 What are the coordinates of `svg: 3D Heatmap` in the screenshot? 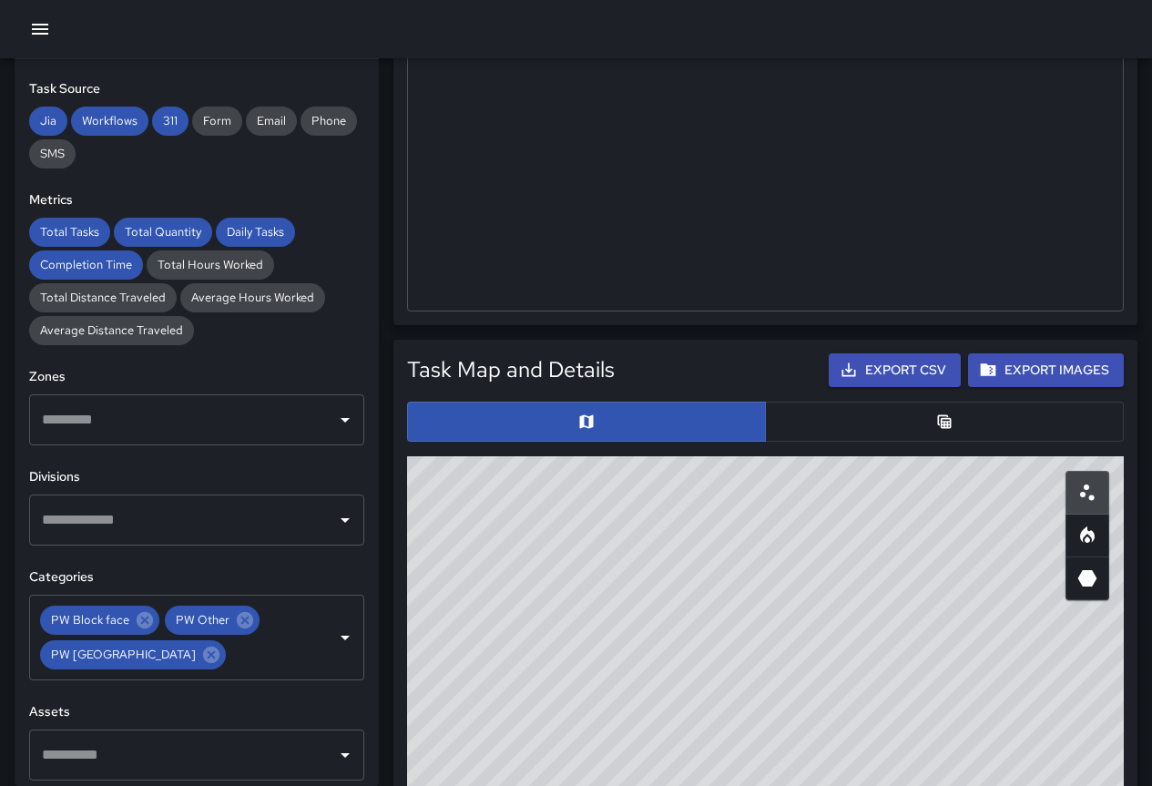 It's located at (1088, 578).